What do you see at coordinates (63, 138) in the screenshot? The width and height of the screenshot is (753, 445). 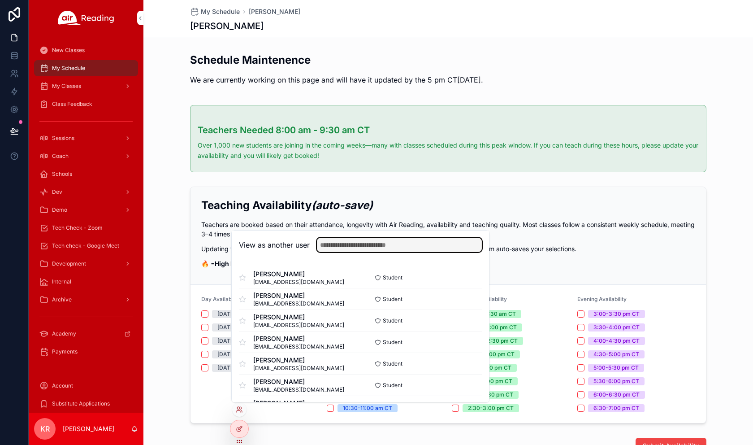 I see `span: Sessions` at bounding box center [63, 138].